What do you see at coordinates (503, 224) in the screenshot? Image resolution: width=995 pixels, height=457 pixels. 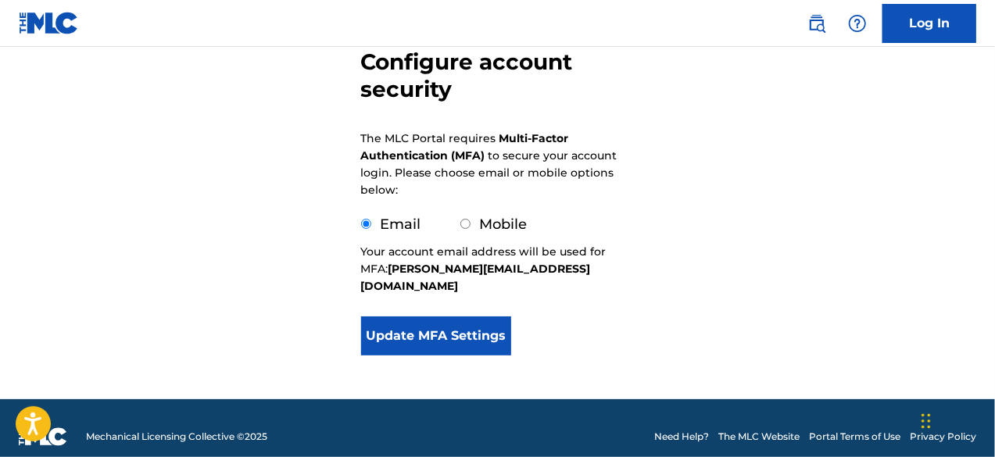 I see `label: Mobile` at bounding box center [503, 224].